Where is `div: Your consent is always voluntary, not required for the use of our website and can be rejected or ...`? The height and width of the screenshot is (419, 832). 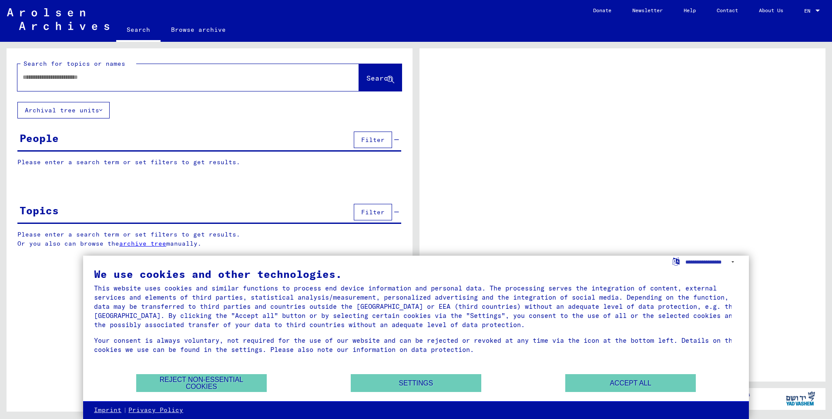 div: Your consent is always voluntary, not required for the use of our website and can be rejected or ... is located at coordinates (416, 345).